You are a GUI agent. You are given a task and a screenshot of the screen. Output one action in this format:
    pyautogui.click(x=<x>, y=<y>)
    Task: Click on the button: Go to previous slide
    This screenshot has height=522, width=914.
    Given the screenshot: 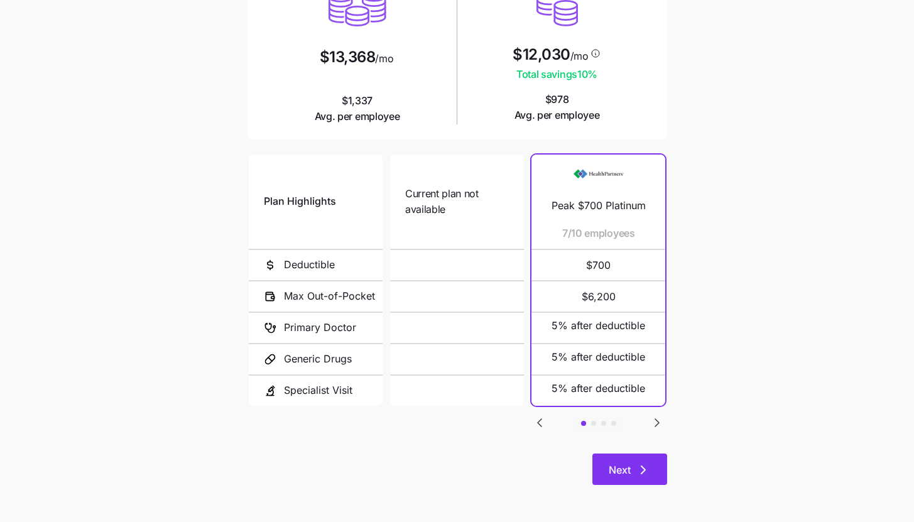 What is the action you would take?
    pyautogui.click(x=540, y=423)
    